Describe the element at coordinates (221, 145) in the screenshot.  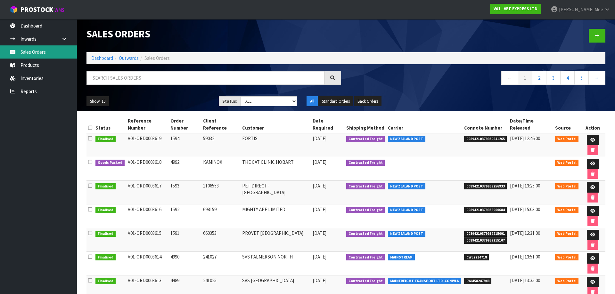
I see `td: 59032` at that location.